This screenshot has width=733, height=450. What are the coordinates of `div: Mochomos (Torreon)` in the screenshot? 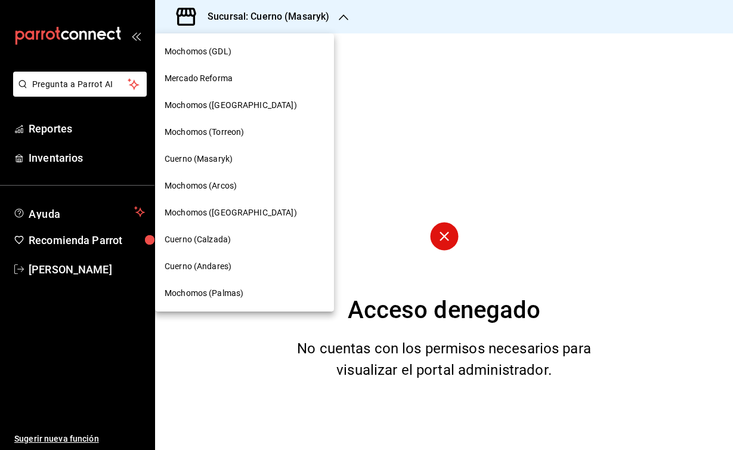 It's located at (245, 132).